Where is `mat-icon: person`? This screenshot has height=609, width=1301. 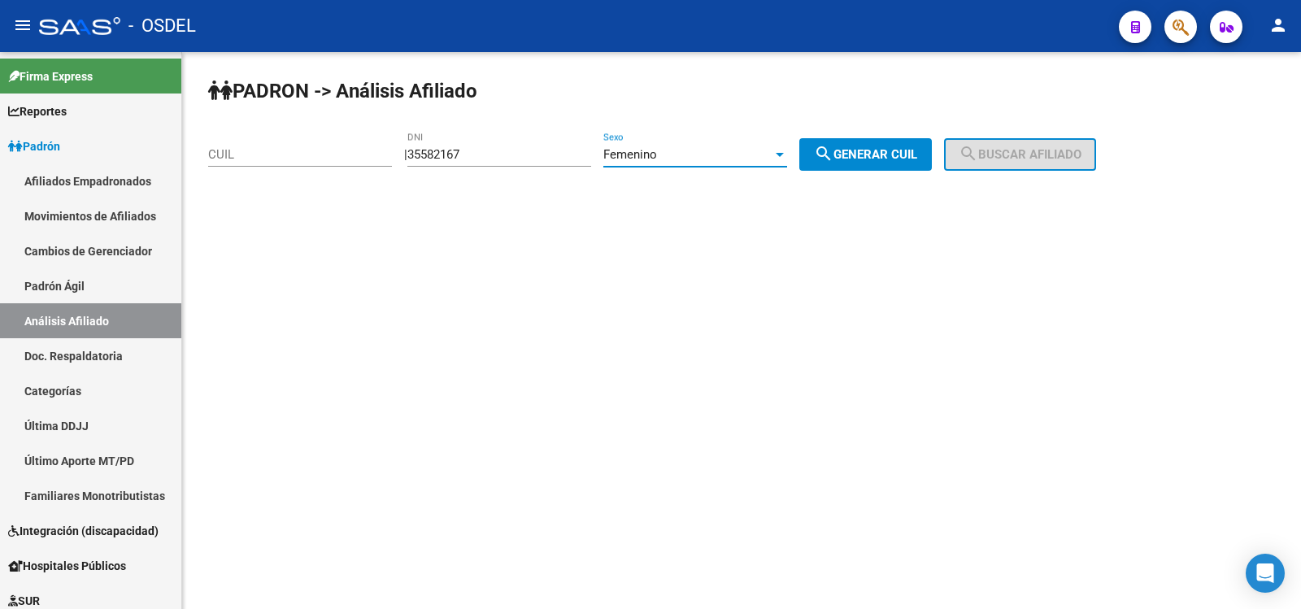
mat-icon: person is located at coordinates (1279, 25).